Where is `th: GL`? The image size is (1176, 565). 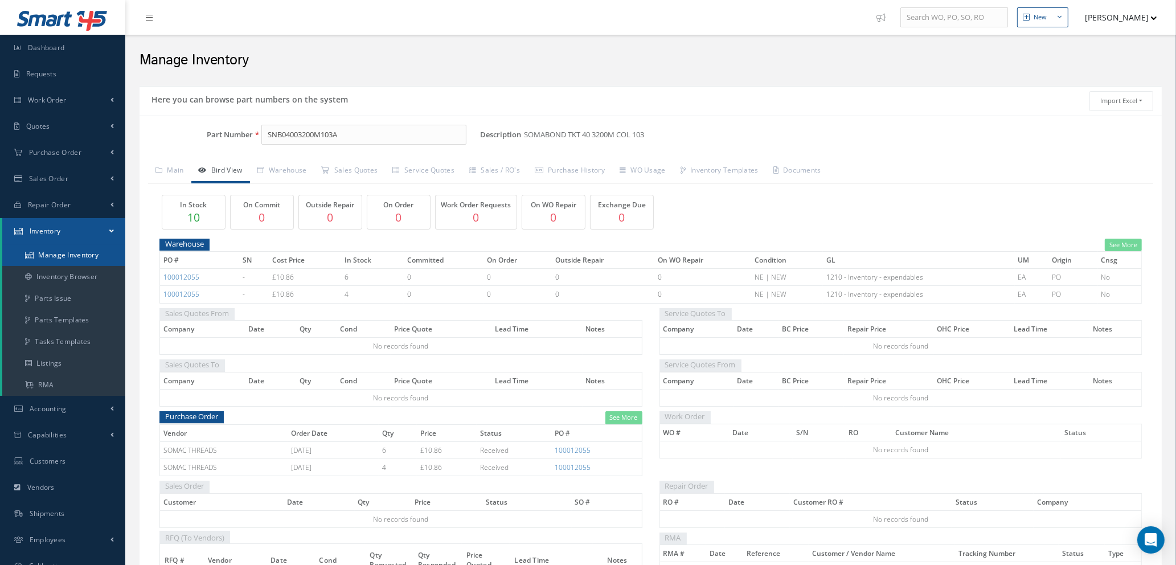
th: GL is located at coordinates (919, 260).